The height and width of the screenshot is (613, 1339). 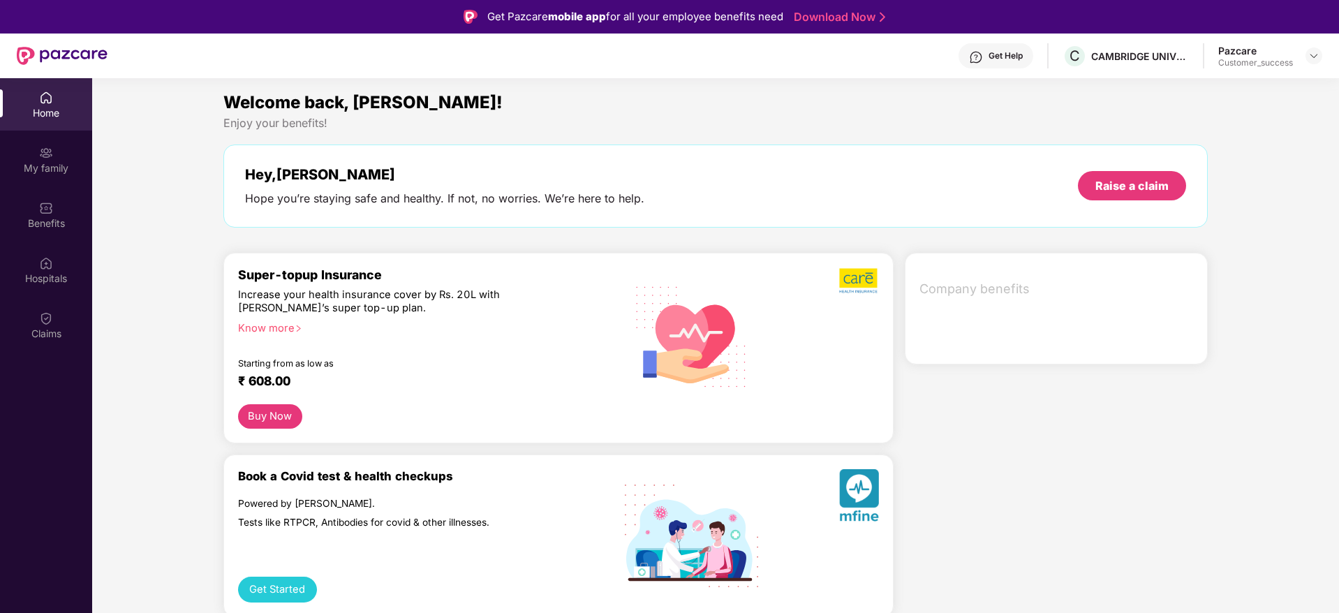 I want to click on img: b5dec4f62d2307b9de63beb79f102df3.png, so click(x=859, y=281).